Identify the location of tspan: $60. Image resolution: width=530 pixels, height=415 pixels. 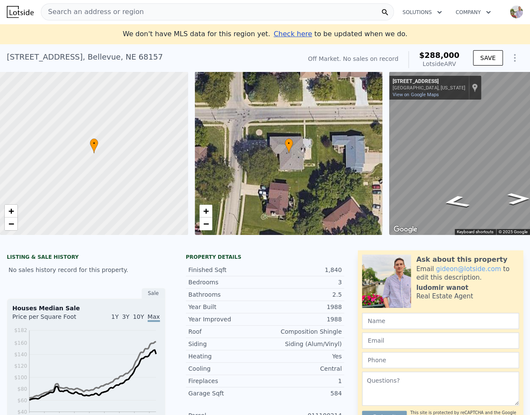
(22, 401).